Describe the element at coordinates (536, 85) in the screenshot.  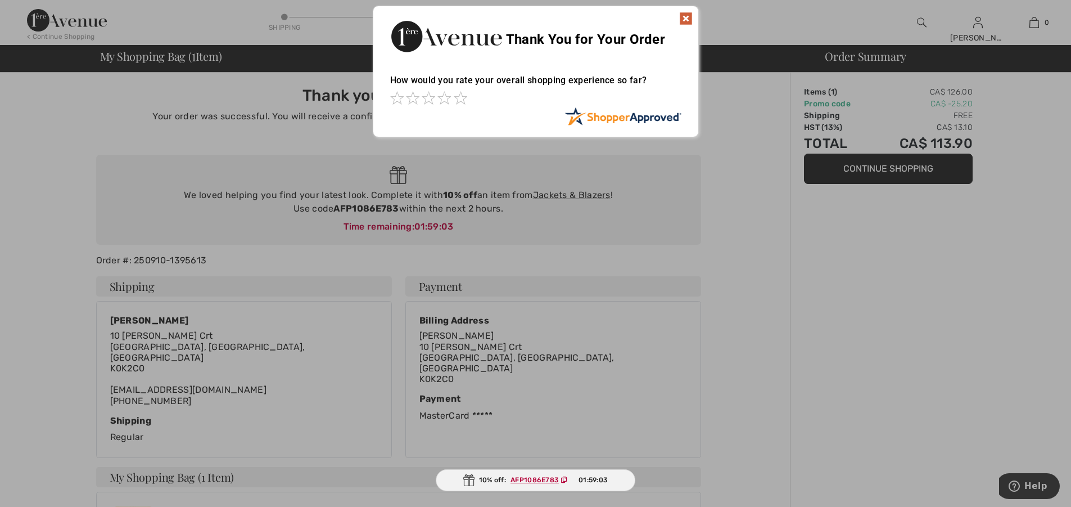
I see `div: How would you rate your overall shopping experience so far?` at that location.